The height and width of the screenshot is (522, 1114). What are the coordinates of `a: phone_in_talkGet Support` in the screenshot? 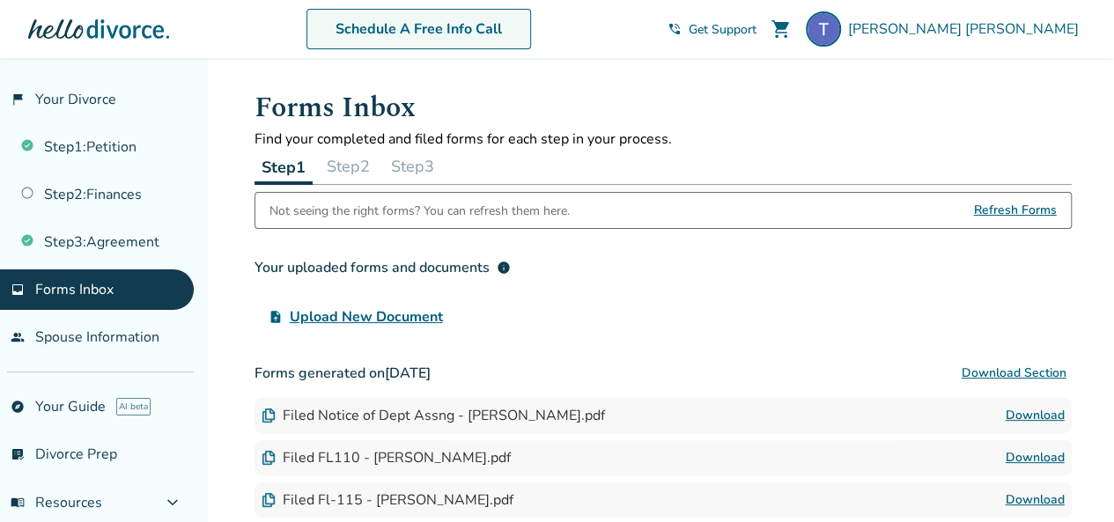 It's located at (712, 29).